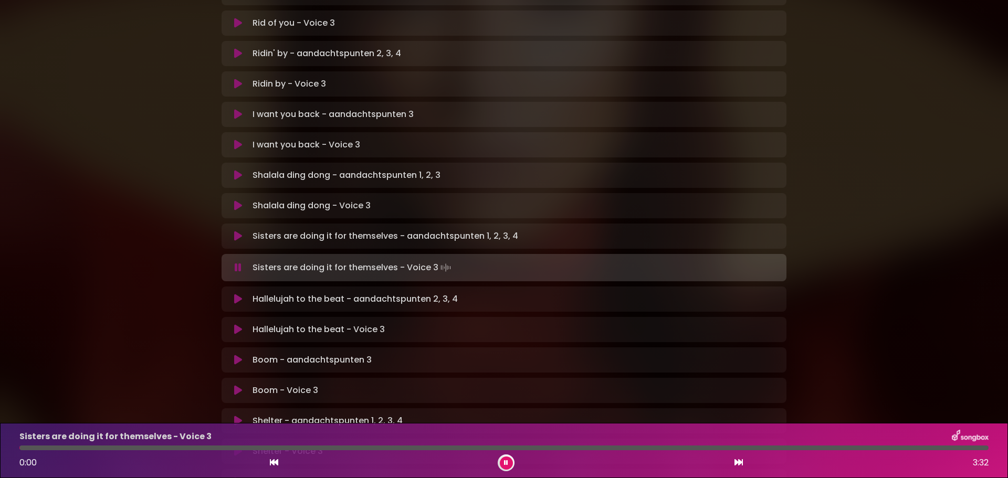  I want to click on span: 0:00, so click(28, 463).